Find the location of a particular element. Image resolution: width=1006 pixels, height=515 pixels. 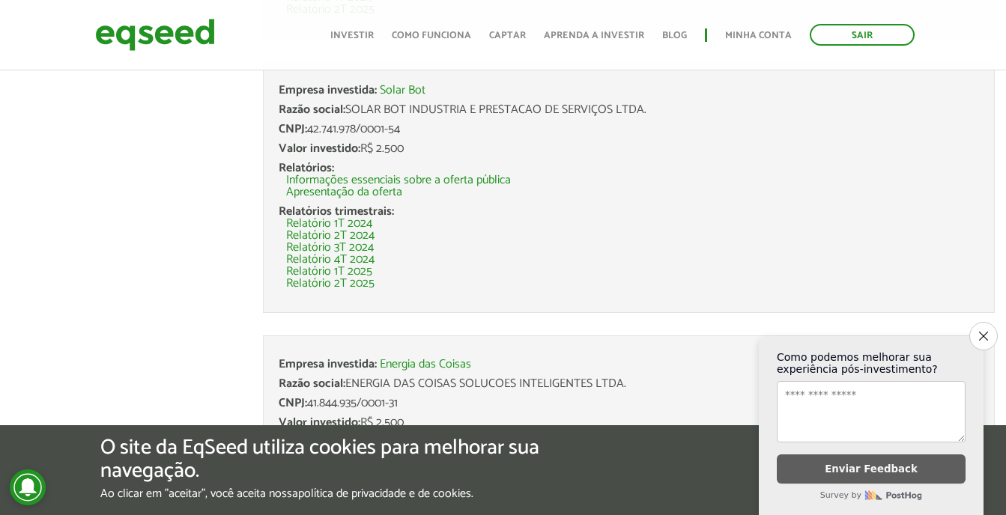

a: Relatório 4T 2024 is located at coordinates (330, 260).